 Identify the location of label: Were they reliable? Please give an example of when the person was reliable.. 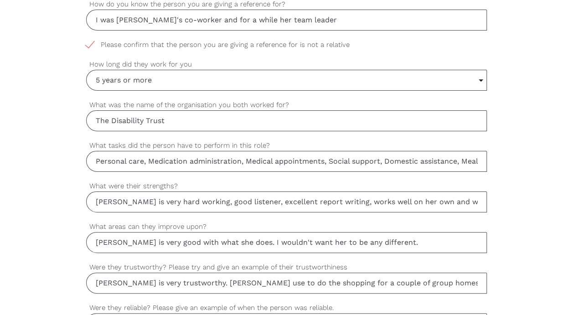
(287, 308).